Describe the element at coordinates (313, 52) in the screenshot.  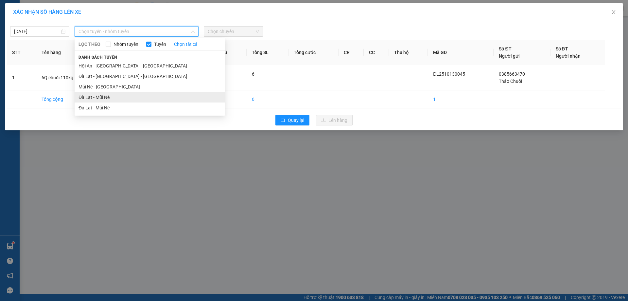
I see `th: Tổng cước` at that location.